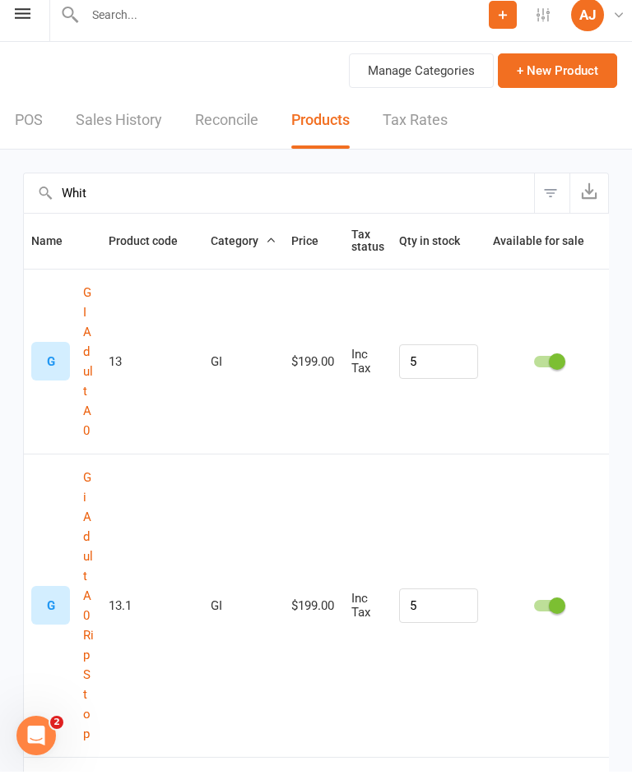 The width and height of the screenshot is (632, 784). What do you see at coordinates (152, 253) in the screenshot?
I see `button: Product code` at bounding box center [152, 253].